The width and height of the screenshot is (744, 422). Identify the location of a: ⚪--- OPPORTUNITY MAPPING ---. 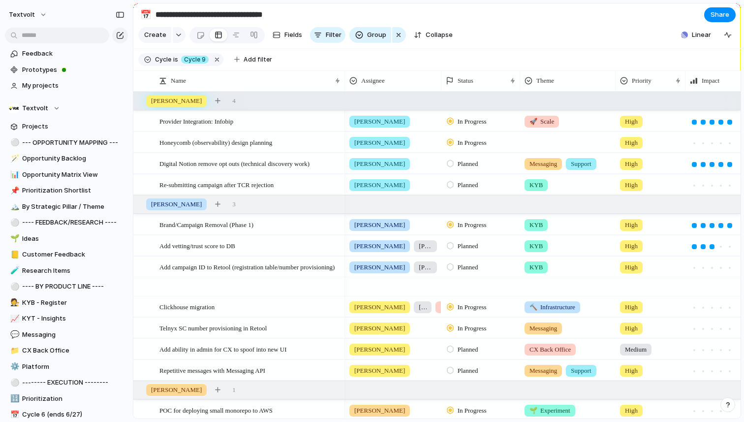
(66, 143).